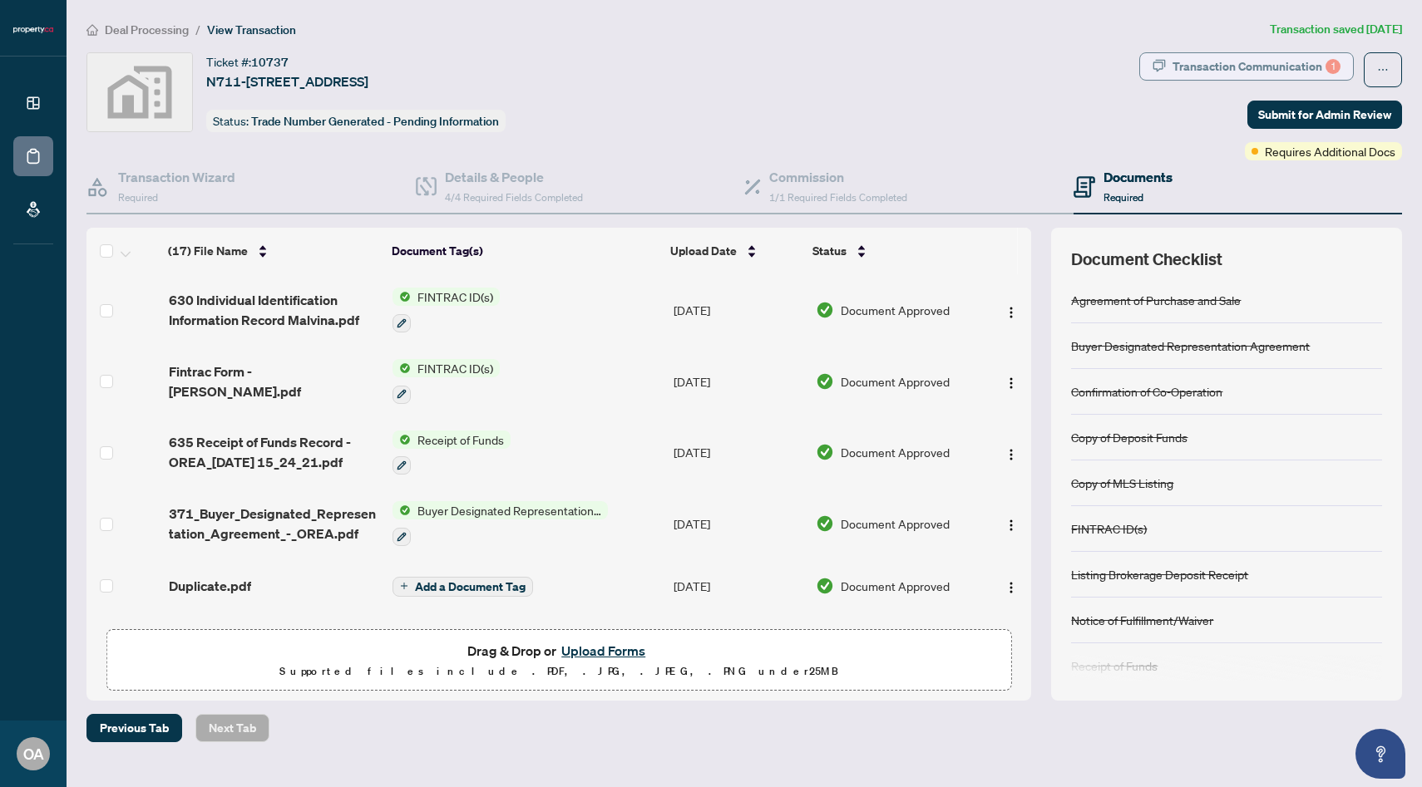 The image size is (1422, 787). Describe the element at coordinates (1147, 392) in the screenshot. I see `div: Confirmation of Co-Operation` at that location.